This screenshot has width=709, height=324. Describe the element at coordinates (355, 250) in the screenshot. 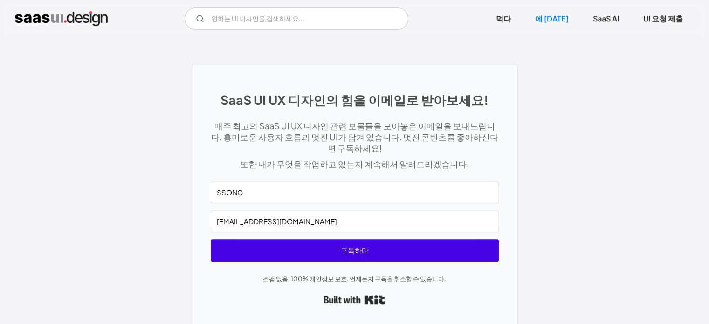

I see `button: 구독하다` at that location.